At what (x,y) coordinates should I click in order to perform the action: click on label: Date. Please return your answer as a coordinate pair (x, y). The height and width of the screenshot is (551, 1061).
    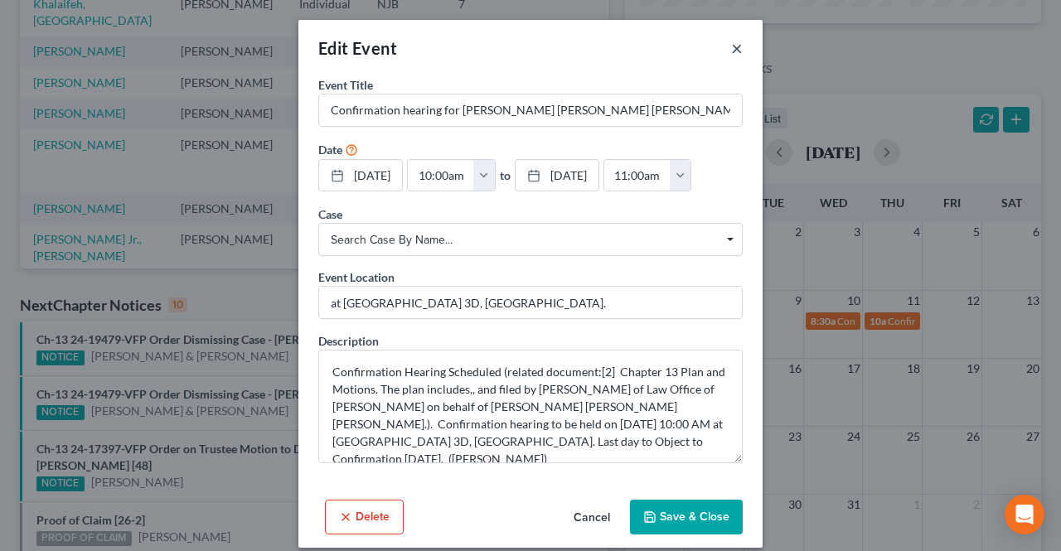
    Looking at the image, I should click on (330, 149).